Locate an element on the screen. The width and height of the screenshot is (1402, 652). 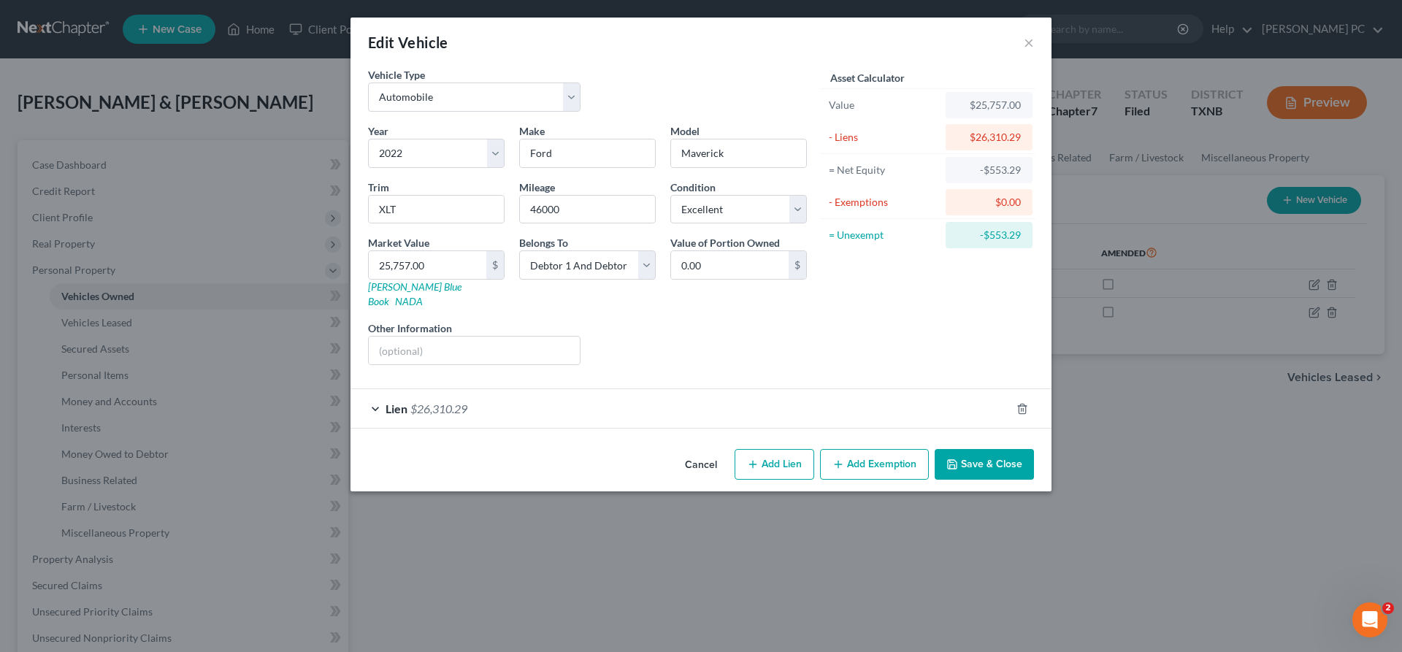
label: Condition is located at coordinates (693, 187).